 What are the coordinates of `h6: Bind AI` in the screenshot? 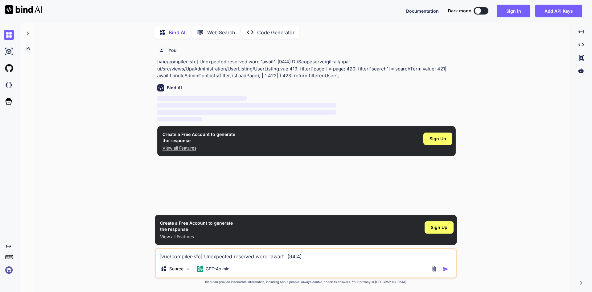 It's located at (174, 88).